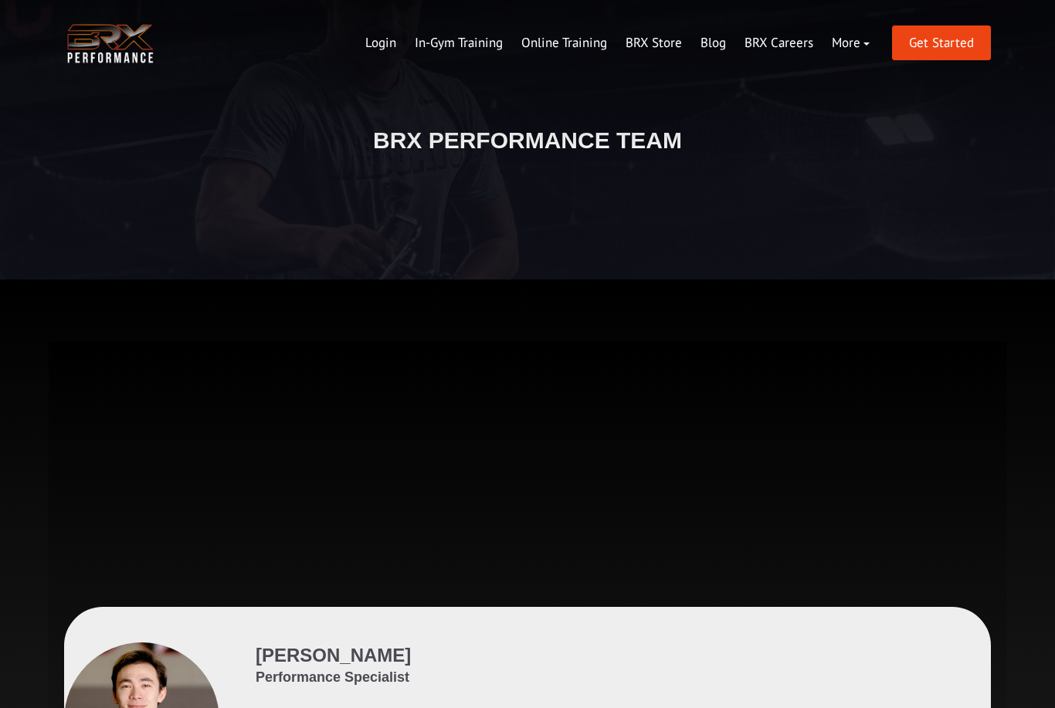 This screenshot has width=1055, height=708. What do you see at coordinates (381, 43) in the screenshot?
I see `a: Login` at bounding box center [381, 43].